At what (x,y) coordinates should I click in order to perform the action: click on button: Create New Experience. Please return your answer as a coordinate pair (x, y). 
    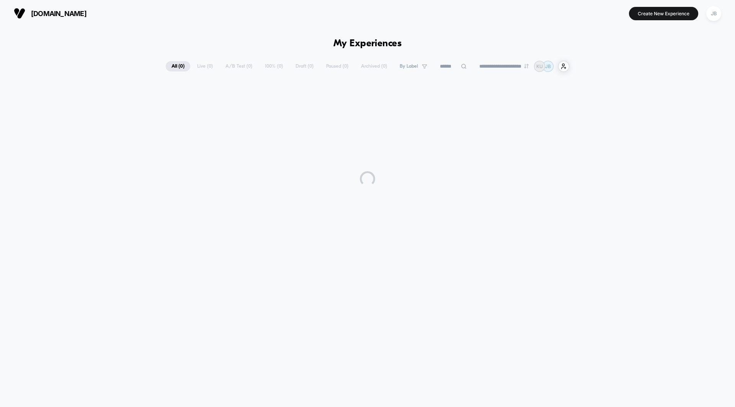
    Looking at the image, I should click on (663, 13).